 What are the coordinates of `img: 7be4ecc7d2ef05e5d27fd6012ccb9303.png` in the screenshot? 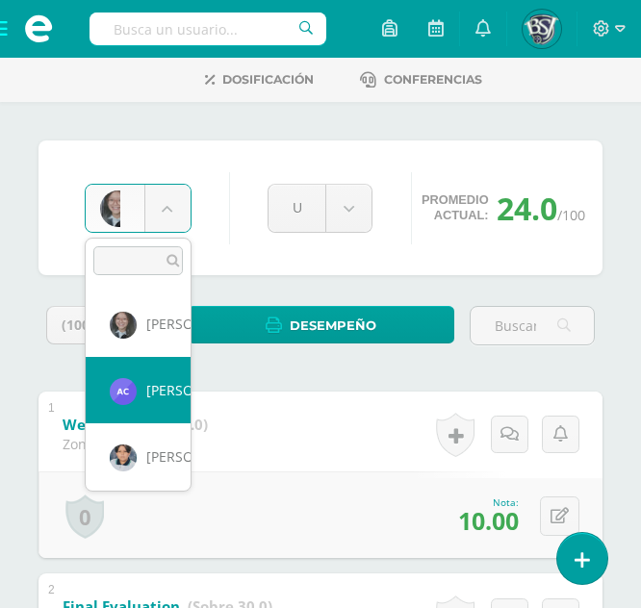 It's located at (123, 392).